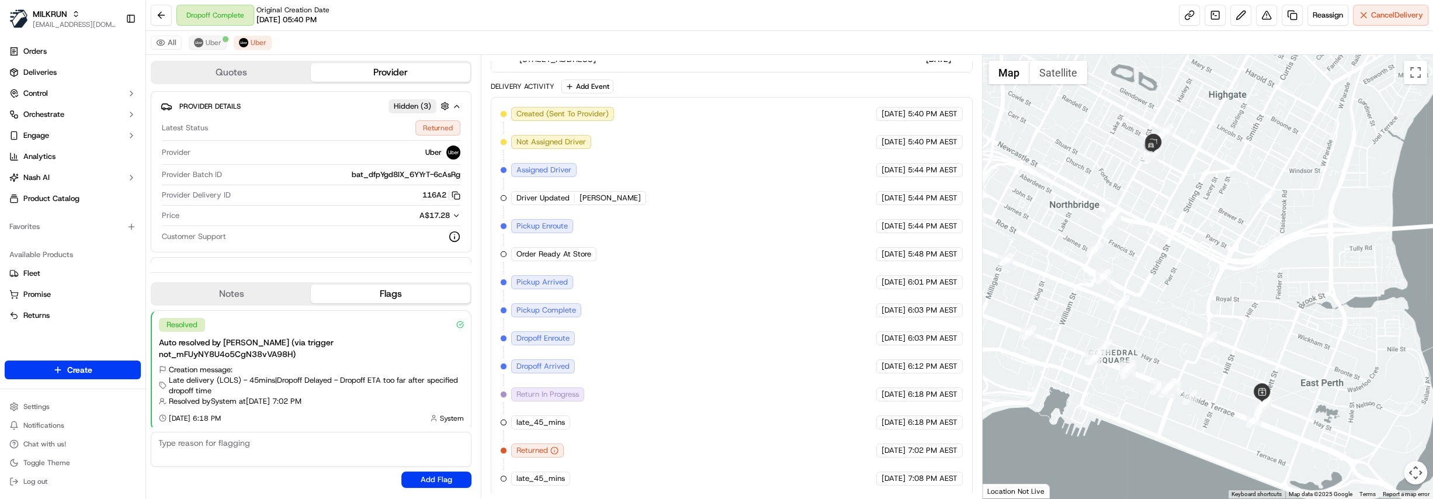 The width and height of the screenshot is (1433, 499). I want to click on button: See all, so click(197, 157).